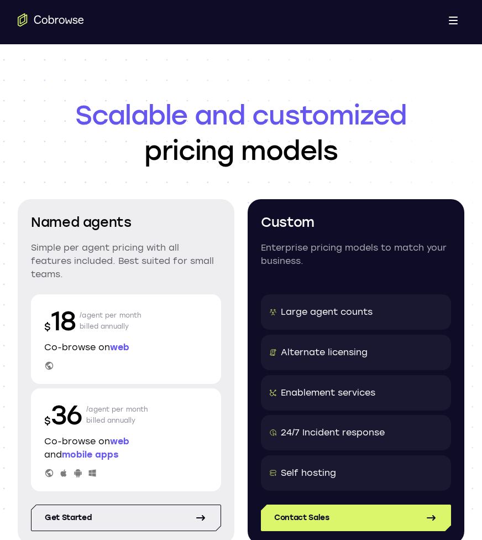 This screenshot has width=482, height=540. I want to click on h1: pricing models, so click(241, 133).